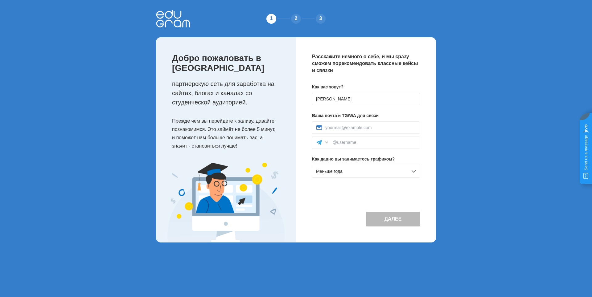  Describe the element at coordinates (329, 171) in the screenshot. I see `span: Меньше года` at that location.